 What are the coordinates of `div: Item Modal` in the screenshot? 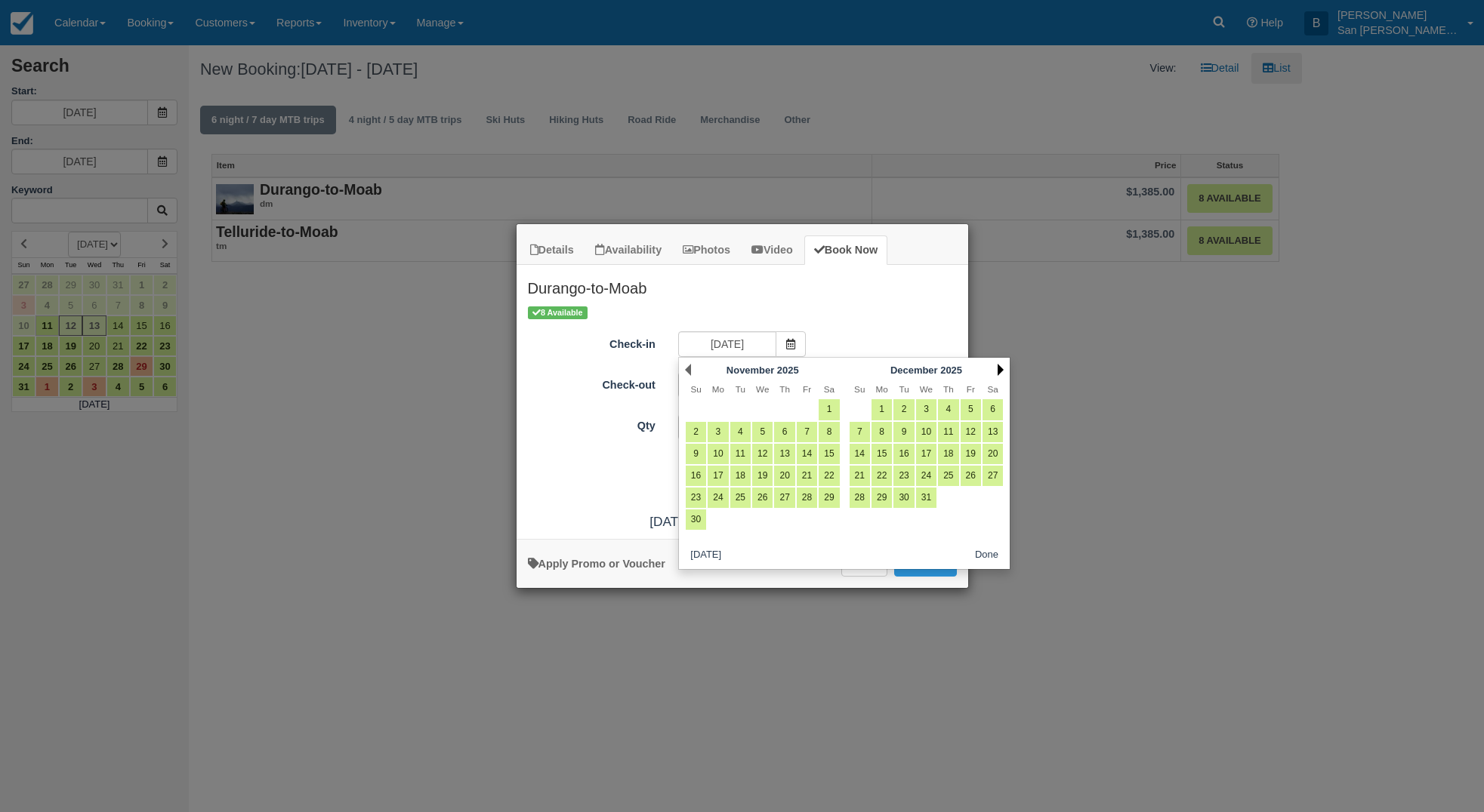 It's located at (742, 398).